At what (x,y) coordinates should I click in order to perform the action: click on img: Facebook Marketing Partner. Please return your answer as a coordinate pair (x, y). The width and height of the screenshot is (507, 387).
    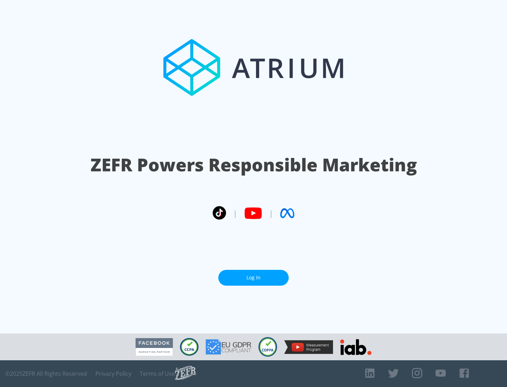
    Looking at the image, I should click on (154, 347).